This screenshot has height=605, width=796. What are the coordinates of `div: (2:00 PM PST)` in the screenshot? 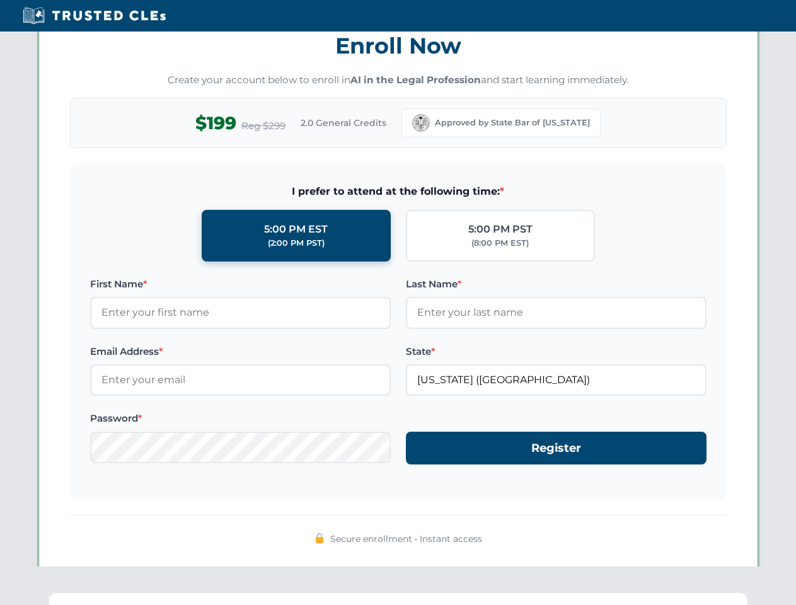 It's located at (296, 243).